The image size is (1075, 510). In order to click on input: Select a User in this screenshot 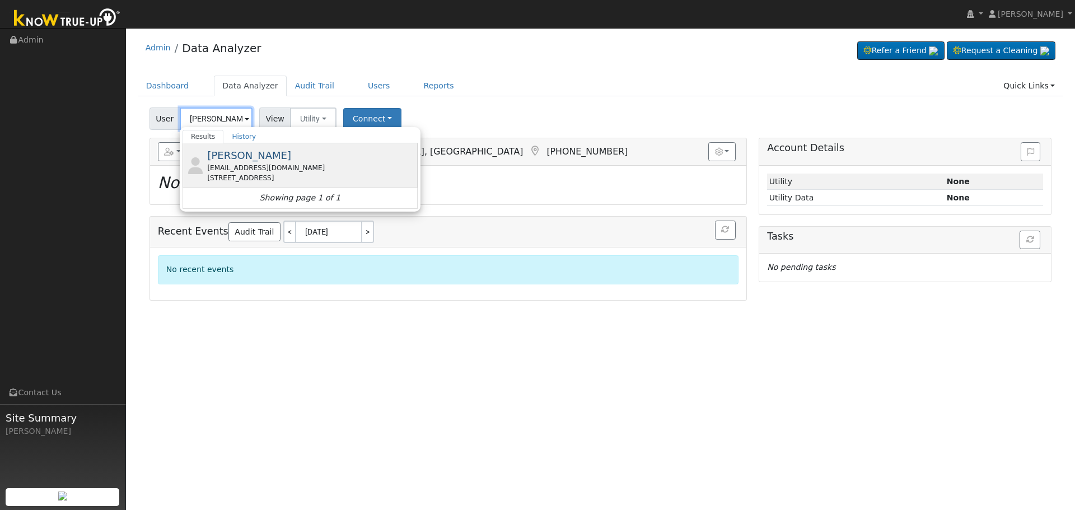, I will do `click(216, 119)`.